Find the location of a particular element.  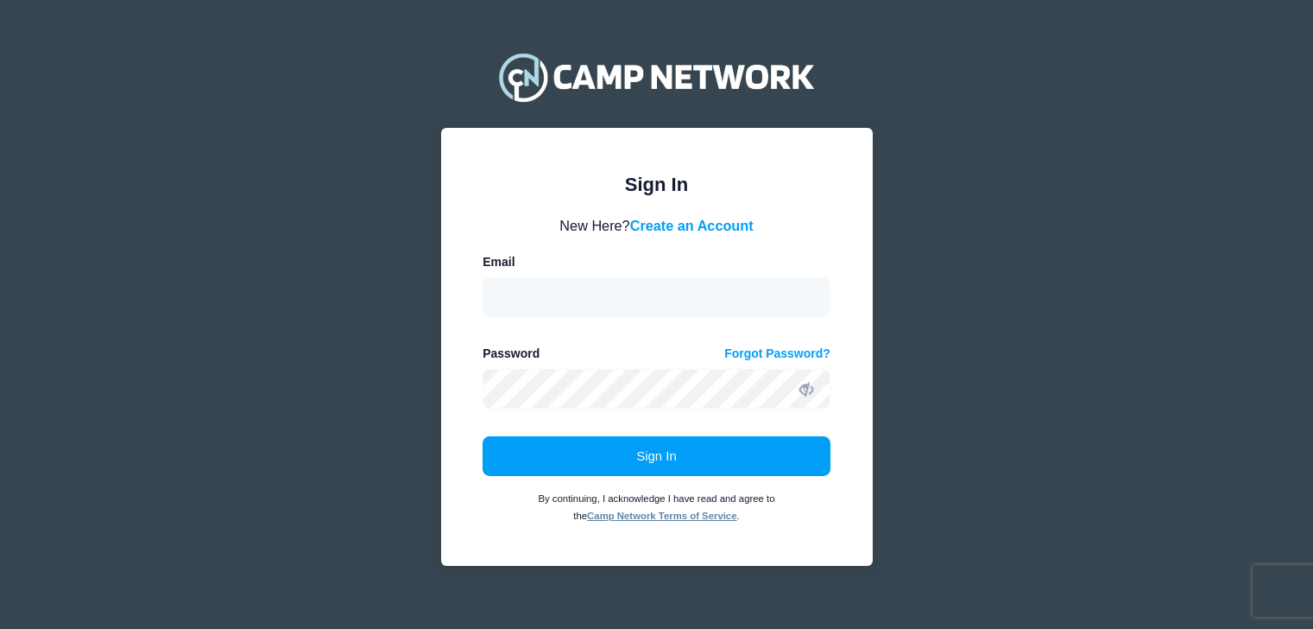

label: Password is located at coordinates (511, 353).